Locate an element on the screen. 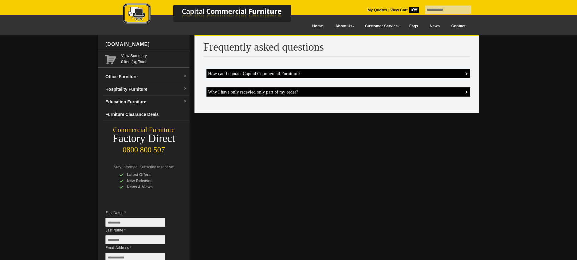  a: Contact is located at coordinates (458, 26).